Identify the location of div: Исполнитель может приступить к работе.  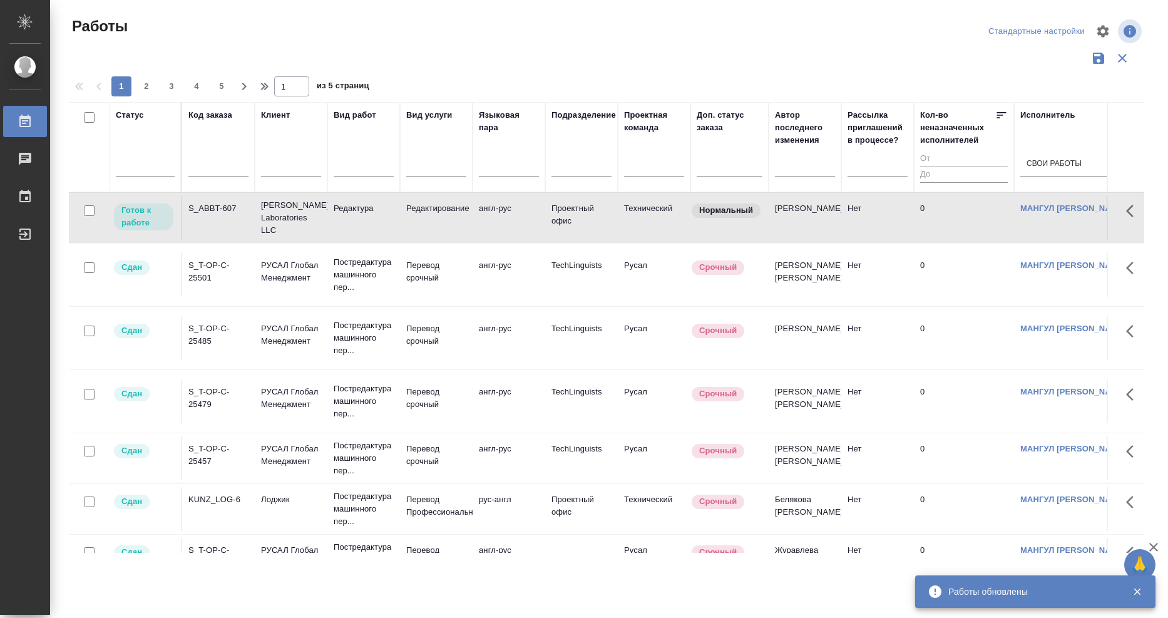
(143, 216).